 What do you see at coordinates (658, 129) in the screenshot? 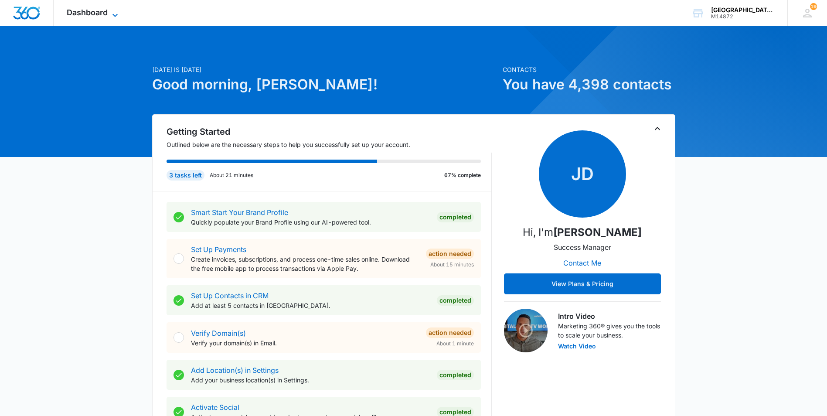
I see `button: Toggle Collapse` at bounding box center [658, 129].